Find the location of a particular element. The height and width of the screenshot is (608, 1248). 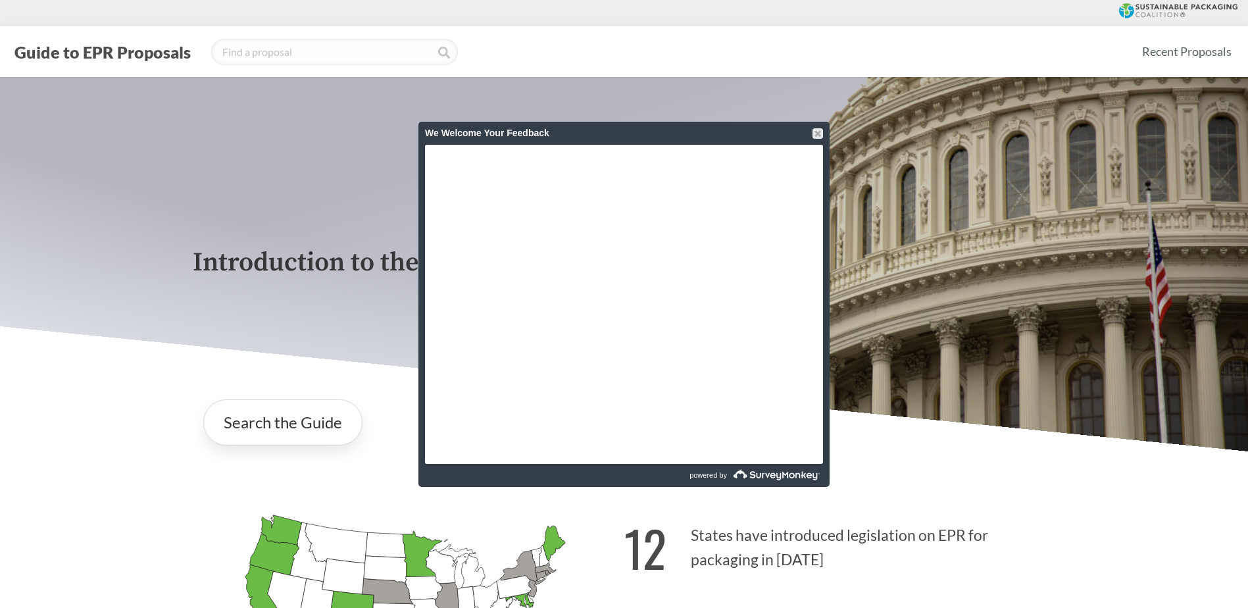

button: Guide to EPR Proposals is located at coordinates (103, 52).